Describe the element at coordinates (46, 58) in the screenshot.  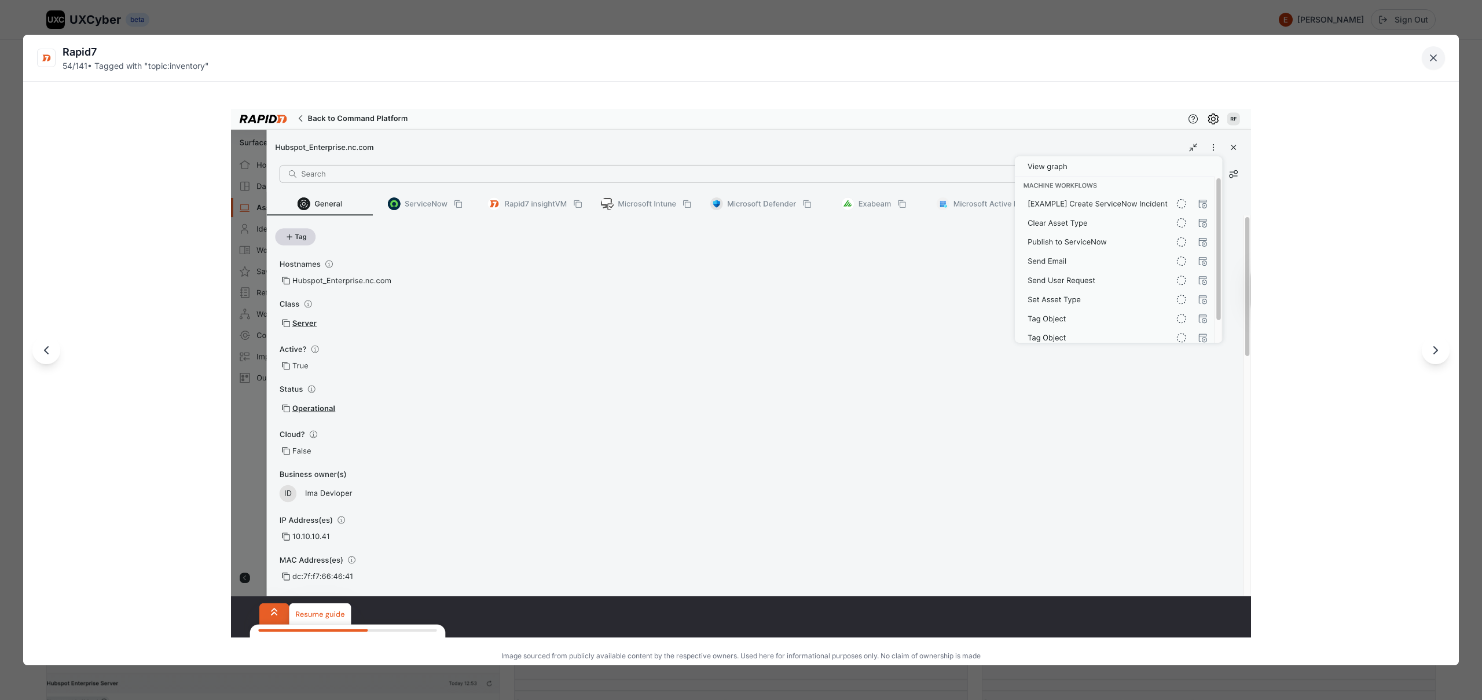
I see `img: Rapid7 logo` at that location.